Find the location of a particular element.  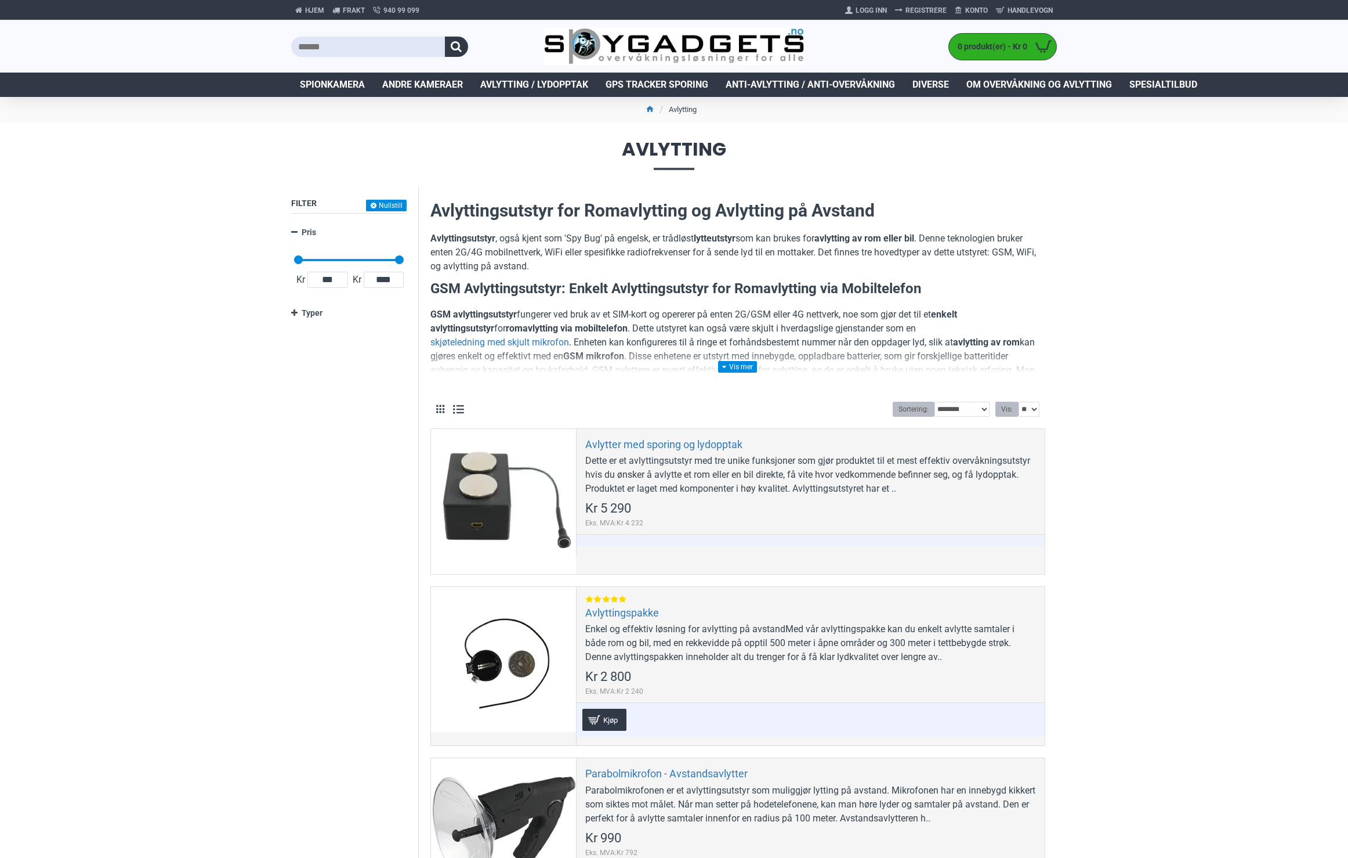

strong: romavlytting via mobiltelefon is located at coordinates (567, 328).